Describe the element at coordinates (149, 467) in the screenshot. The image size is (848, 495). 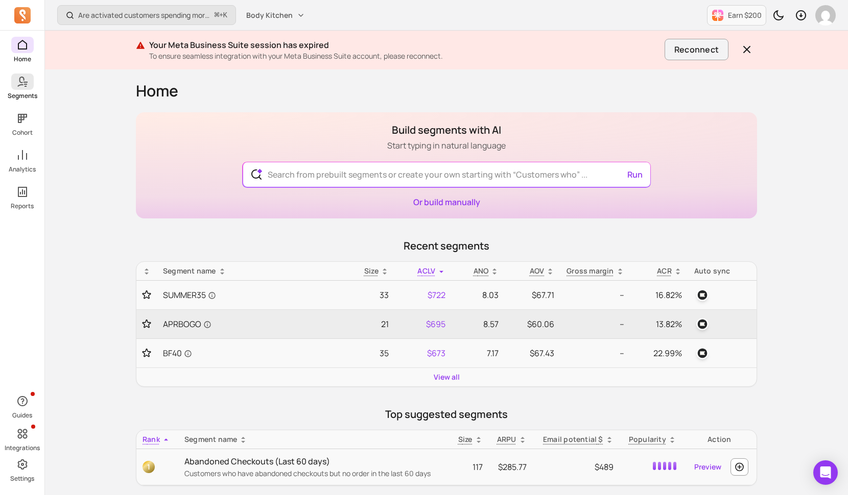
I see `span: 1` at that location.